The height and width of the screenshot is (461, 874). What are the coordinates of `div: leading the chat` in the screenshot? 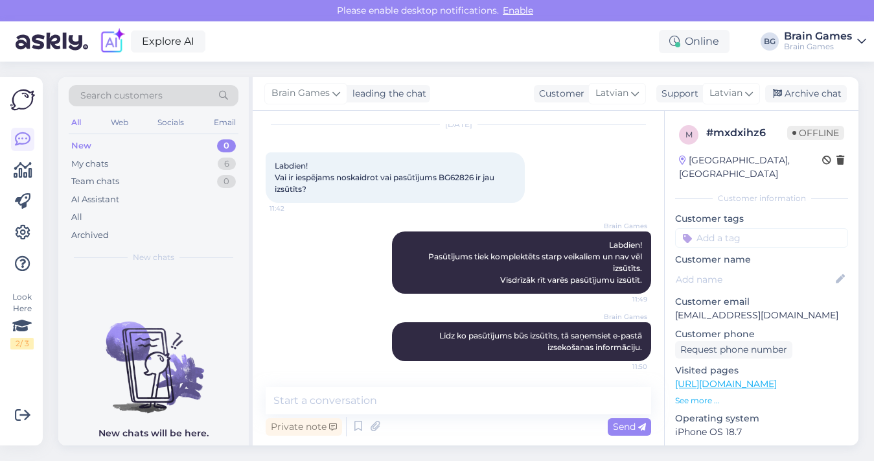 It's located at (387, 93).